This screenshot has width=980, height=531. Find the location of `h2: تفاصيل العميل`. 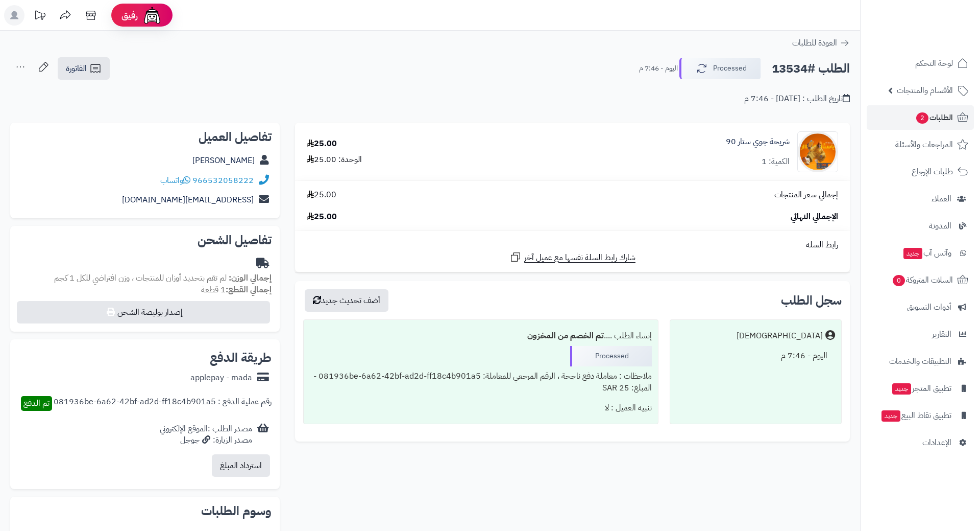

h2: تفاصيل العميل is located at coordinates (145, 137).